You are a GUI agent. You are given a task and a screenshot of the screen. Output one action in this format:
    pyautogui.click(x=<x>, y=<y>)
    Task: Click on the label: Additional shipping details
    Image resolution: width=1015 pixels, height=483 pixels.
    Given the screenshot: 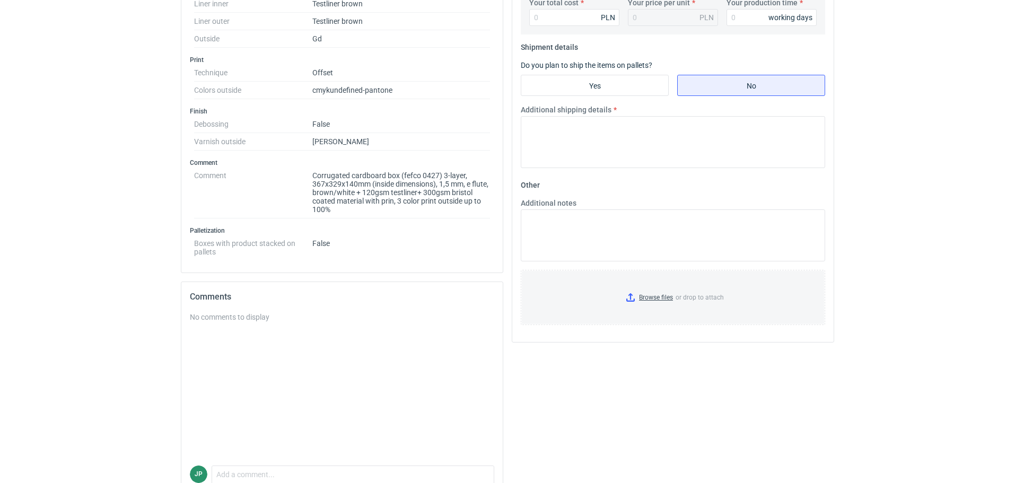 What is the action you would take?
    pyautogui.click(x=566, y=110)
    